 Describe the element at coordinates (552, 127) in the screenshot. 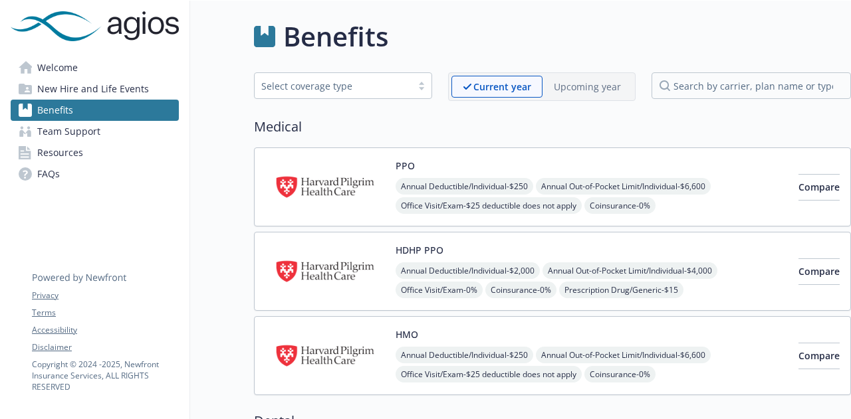

I see `h2: Medical` at that location.